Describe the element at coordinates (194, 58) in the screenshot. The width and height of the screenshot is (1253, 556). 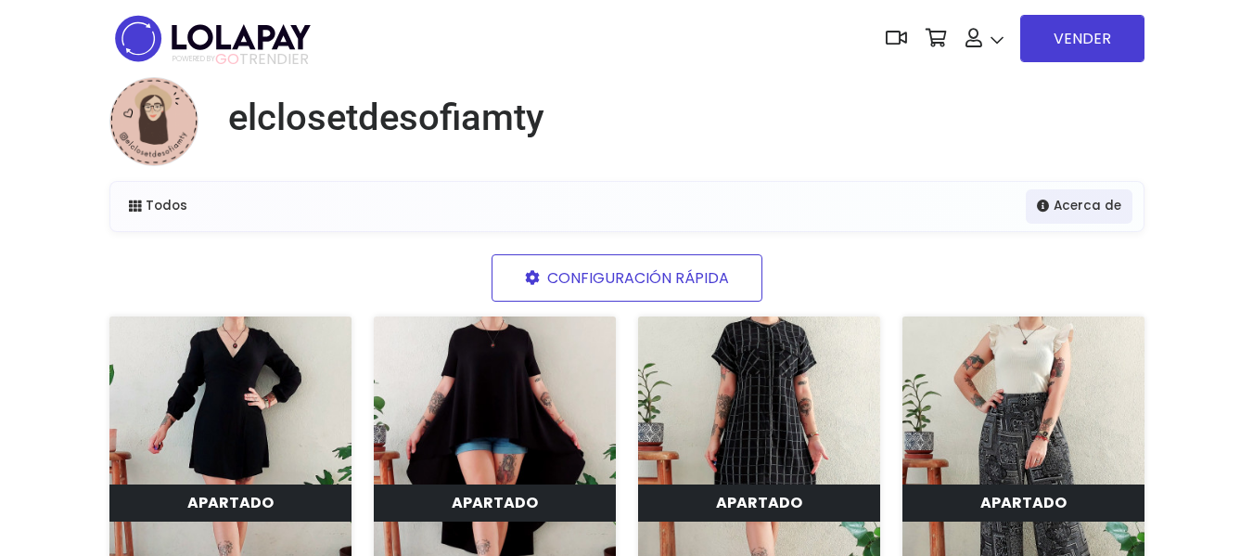
I see `span: POWERED BY` at that location.